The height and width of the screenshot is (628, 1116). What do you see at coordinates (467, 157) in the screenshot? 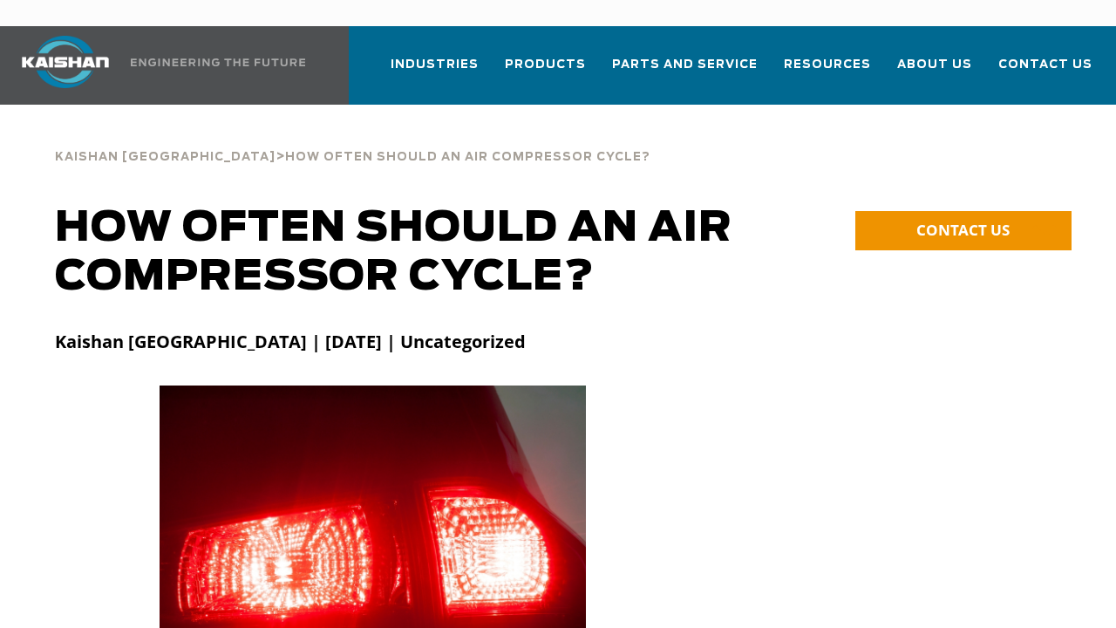
I see `span: How Often Should an Air Compressor Cycle?` at bounding box center [467, 157].